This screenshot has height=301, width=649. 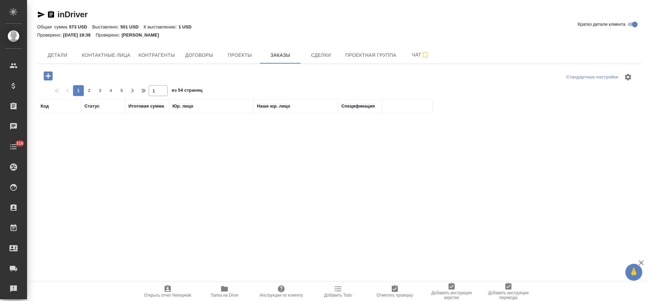 What do you see at coordinates (370, 55) in the screenshot?
I see `span: Проектная группа` at bounding box center [370, 55].